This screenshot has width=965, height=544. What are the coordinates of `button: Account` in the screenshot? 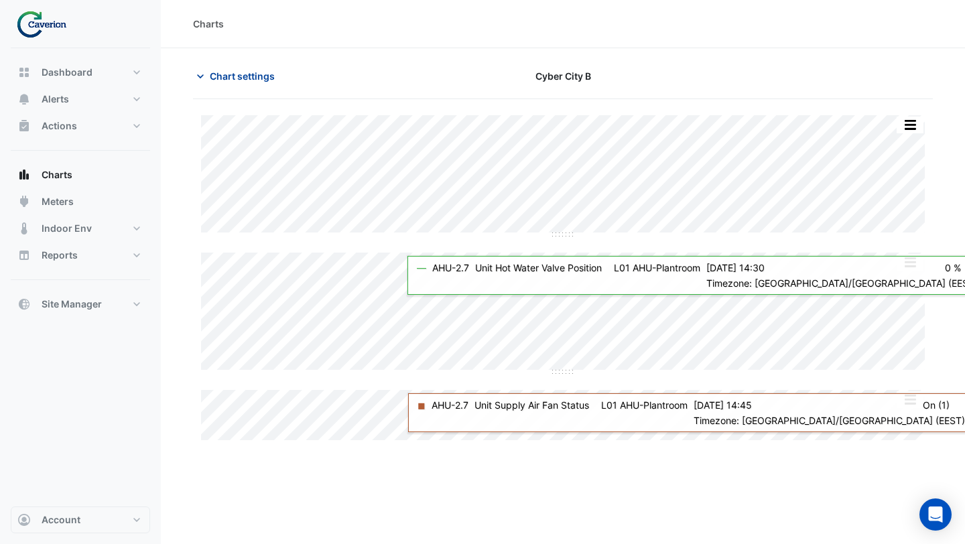 It's located at (80, 520).